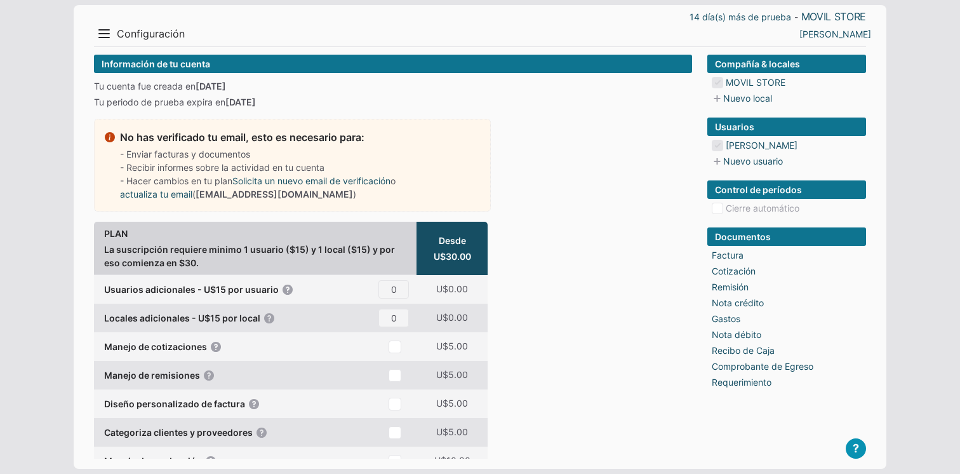 This screenshot has height=474, width=960. I want to click on b: Manejo de producción, so click(153, 460).